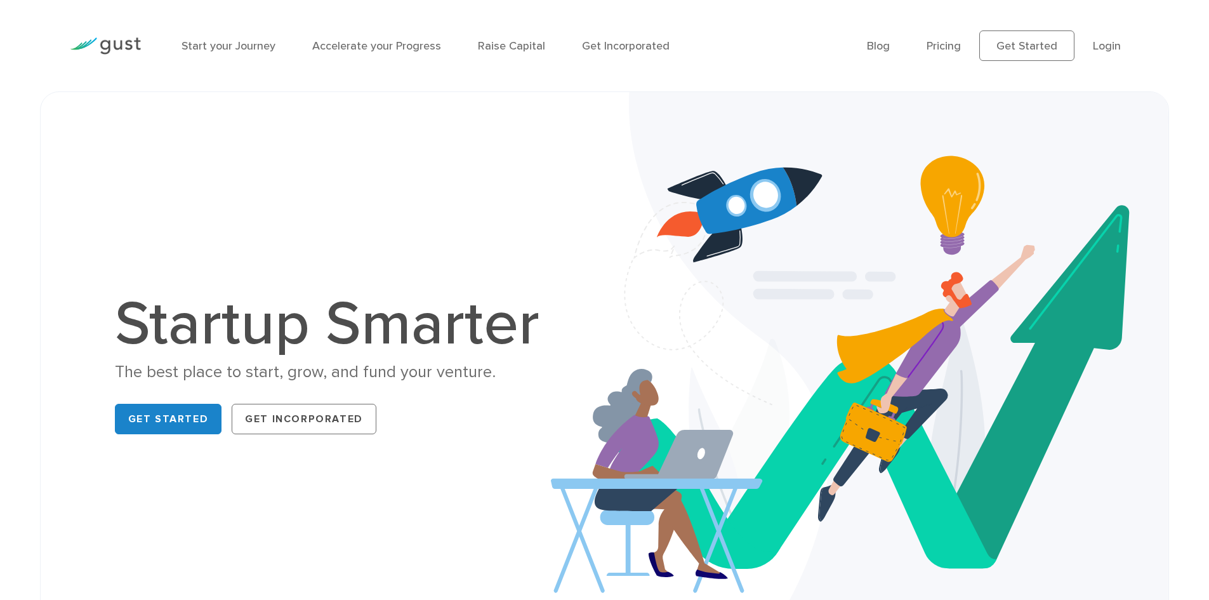  Describe the element at coordinates (228, 46) in the screenshot. I see `a: Start your Journey` at that location.